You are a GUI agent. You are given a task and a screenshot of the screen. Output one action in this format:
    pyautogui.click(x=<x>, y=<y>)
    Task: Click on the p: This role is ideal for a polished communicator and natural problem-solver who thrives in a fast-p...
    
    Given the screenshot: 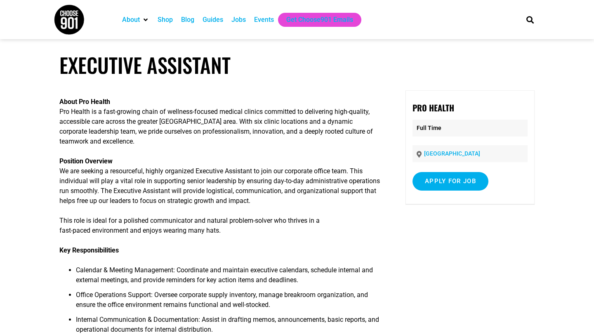 What is the action you would take?
    pyautogui.click(x=220, y=226)
    